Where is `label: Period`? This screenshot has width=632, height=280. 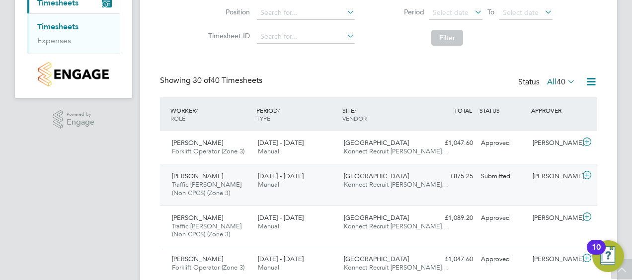
label: Period is located at coordinates (402, 12).